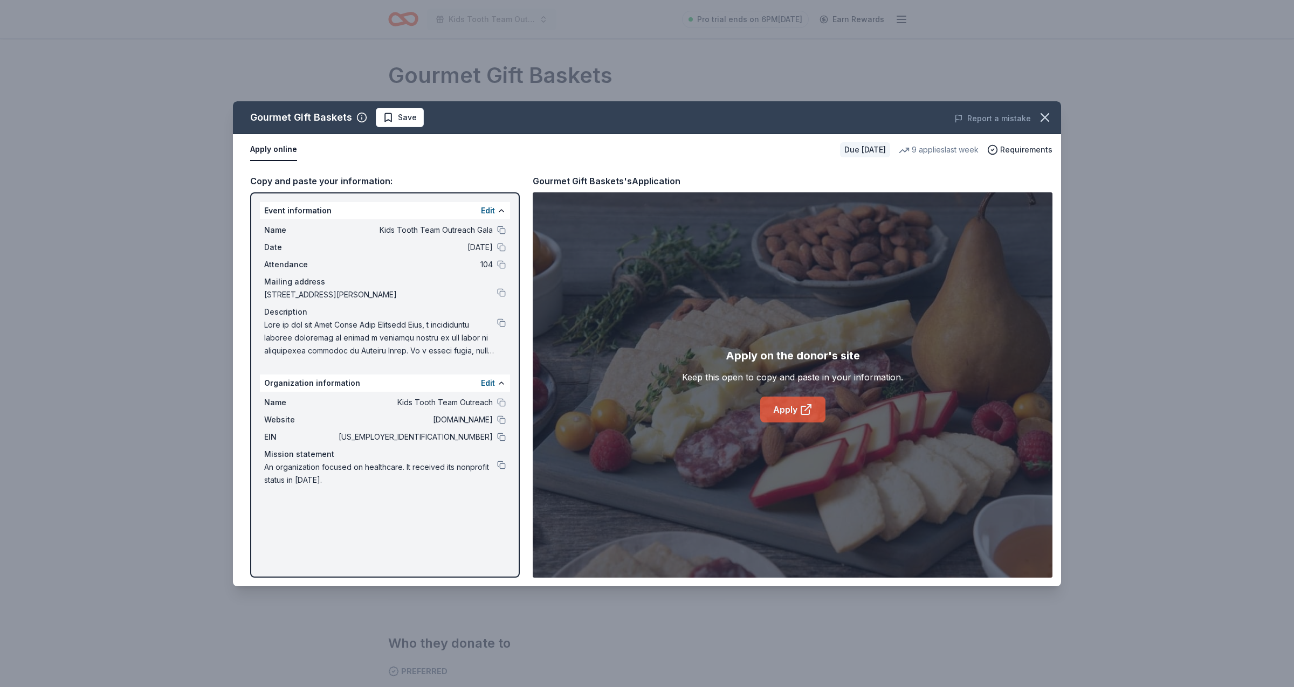  What do you see at coordinates (385, 211) in the screenshot?
I see `div: Event information` at bounding box center [385, 211].